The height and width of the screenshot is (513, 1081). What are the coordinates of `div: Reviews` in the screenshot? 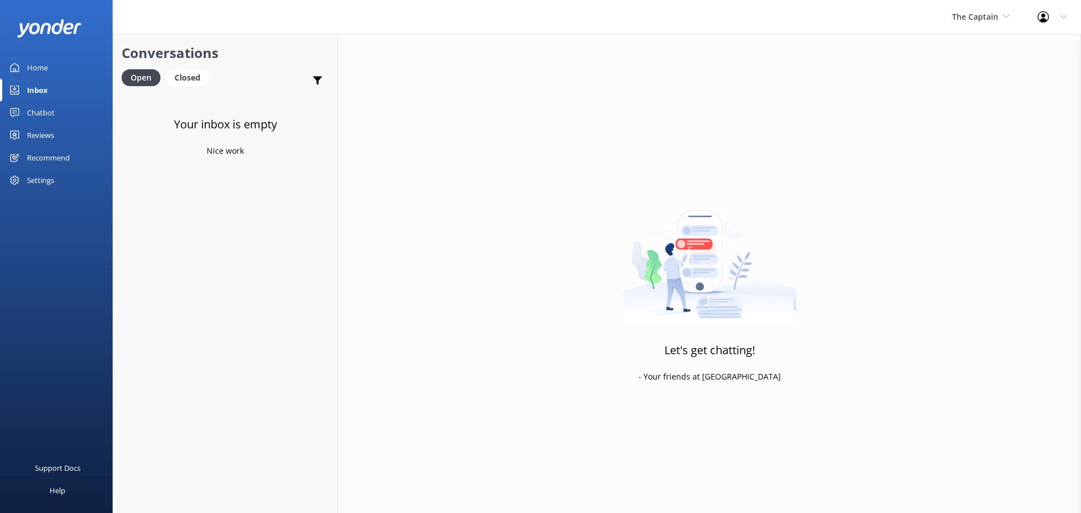 It's located at (41, 135).